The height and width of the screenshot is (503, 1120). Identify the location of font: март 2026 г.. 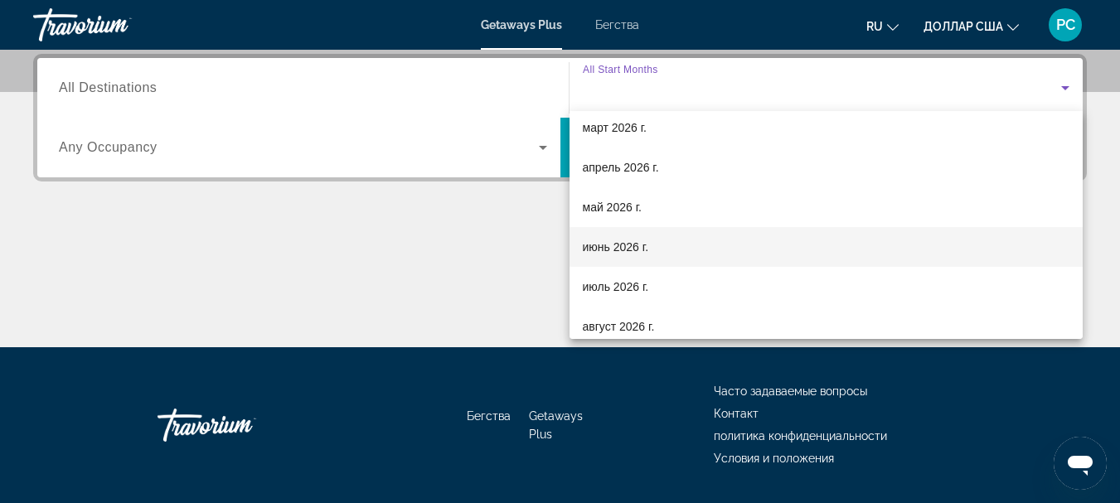
(615, 128).